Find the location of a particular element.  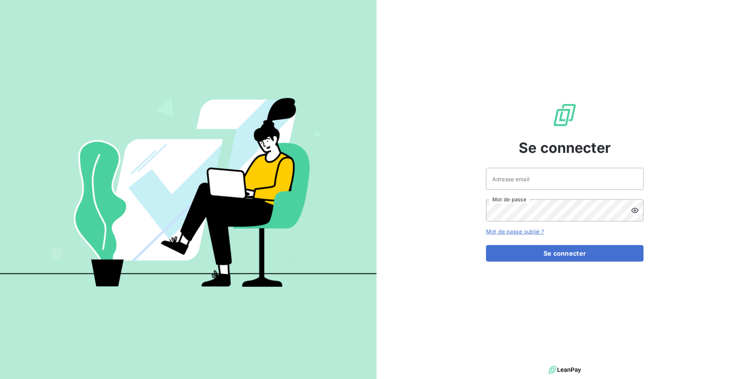

img: logo is located at coordinates (565, 370).